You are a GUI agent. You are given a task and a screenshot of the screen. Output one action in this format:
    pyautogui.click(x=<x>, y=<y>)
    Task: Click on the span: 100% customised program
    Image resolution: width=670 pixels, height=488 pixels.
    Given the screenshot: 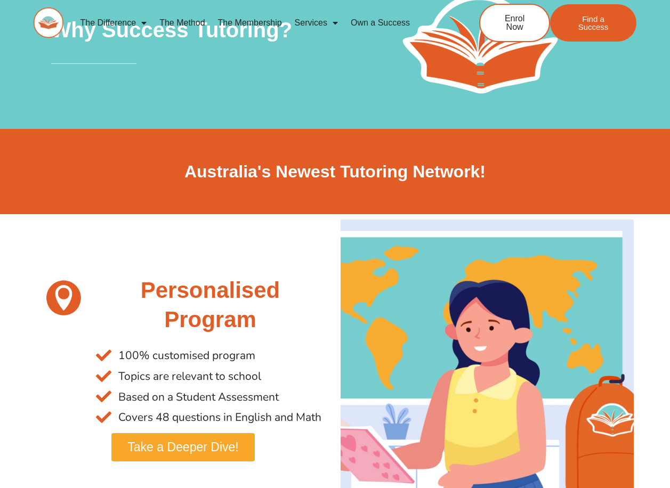 What is the action you would take?
    pyautogui.click(x=186, y=356)
    